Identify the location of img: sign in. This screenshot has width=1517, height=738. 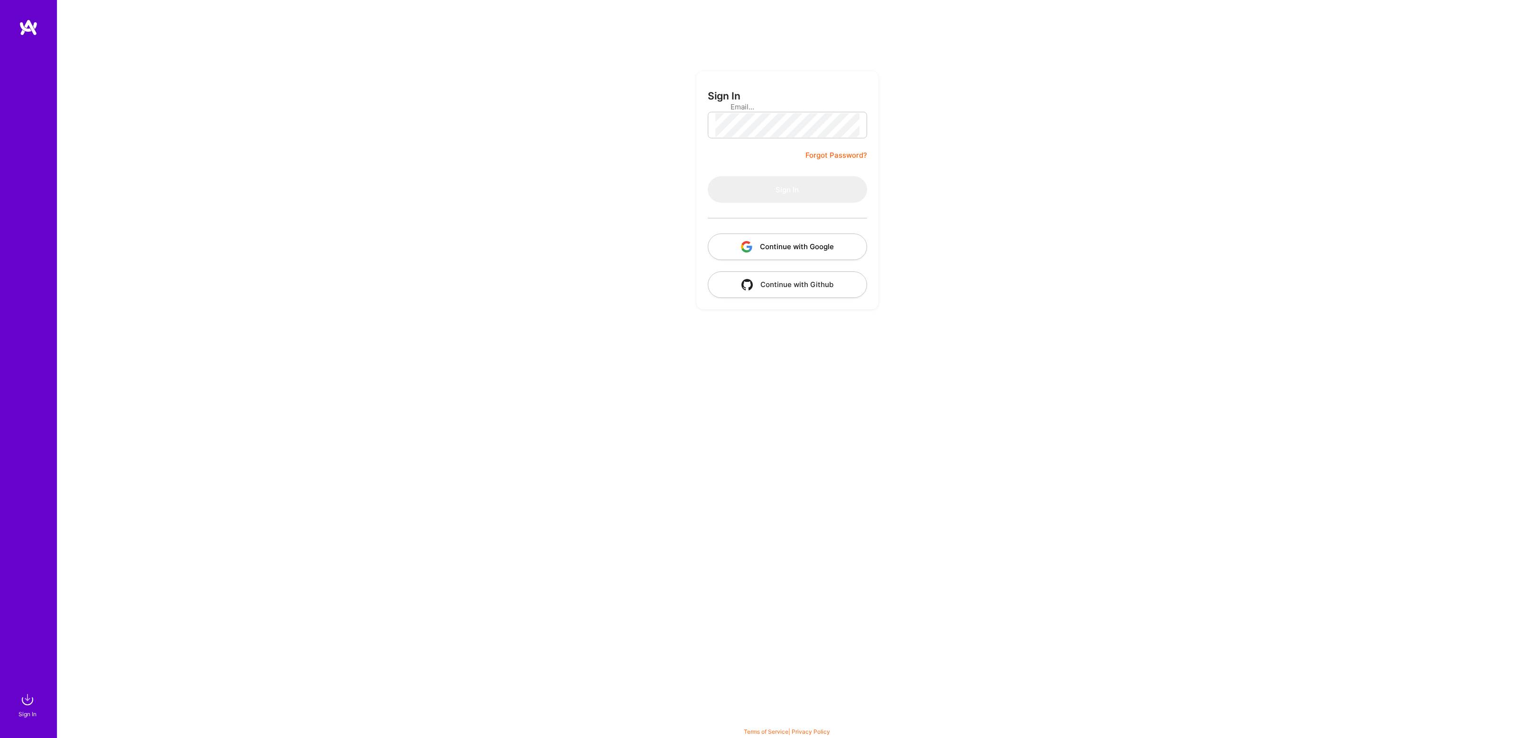
(27, 700).